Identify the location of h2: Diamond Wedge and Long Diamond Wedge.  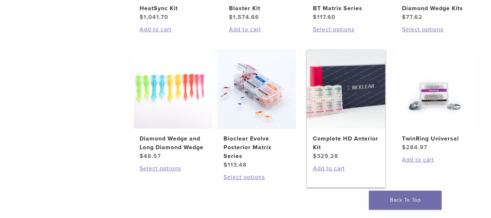
(173, 143).